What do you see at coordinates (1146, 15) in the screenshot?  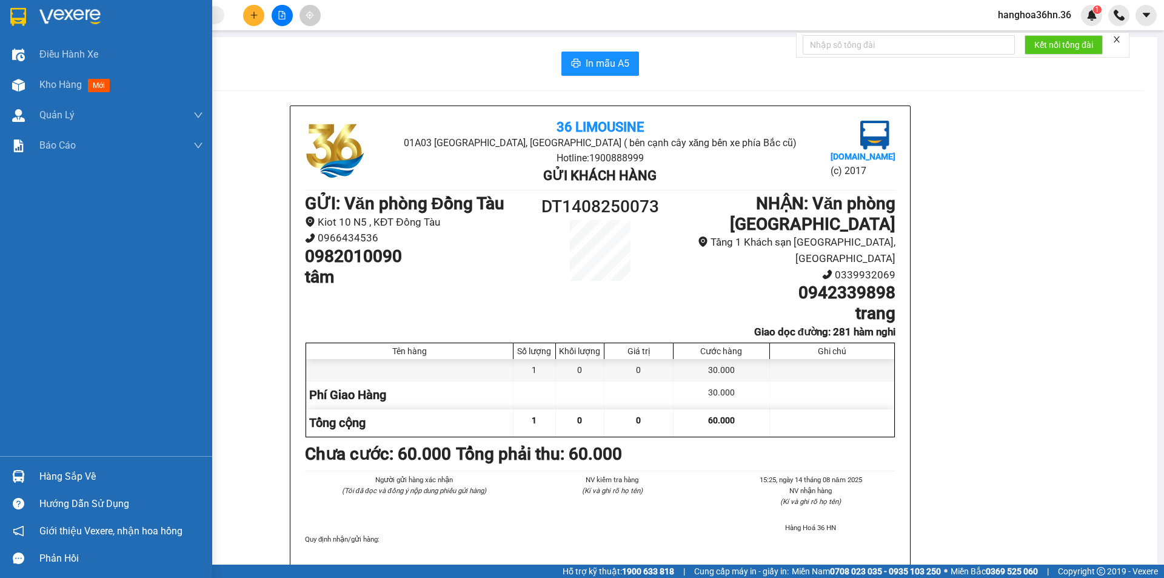 I see `span: caret-down` at bounding box center [1146, 15].